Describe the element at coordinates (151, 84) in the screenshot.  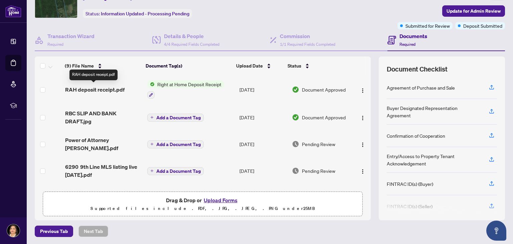
I see `img: Status Icon` at that location.